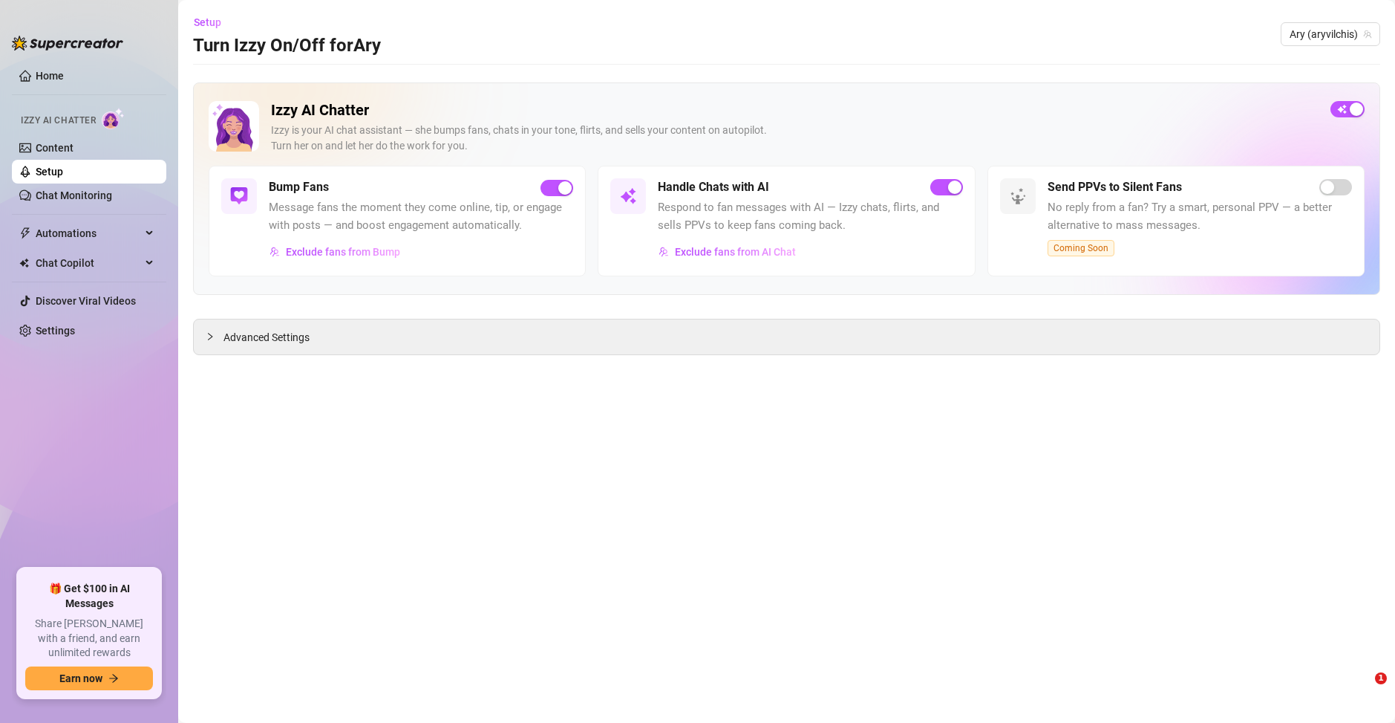  Describe the element at coordinates (1368, 34) in the screenshot. I see `span: team` at that location.